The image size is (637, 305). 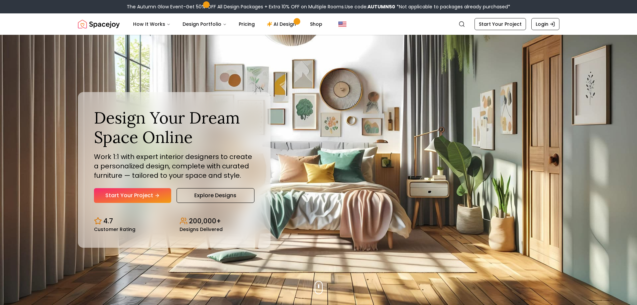 What do you see at coordinates (318, 7) in the screenshot?
I see `div: The Autumn Glow Event-Get 50% OFF All Design Packages + Extra 10% OFF on Multiple Rooms.` at bounding box center [318, 7].